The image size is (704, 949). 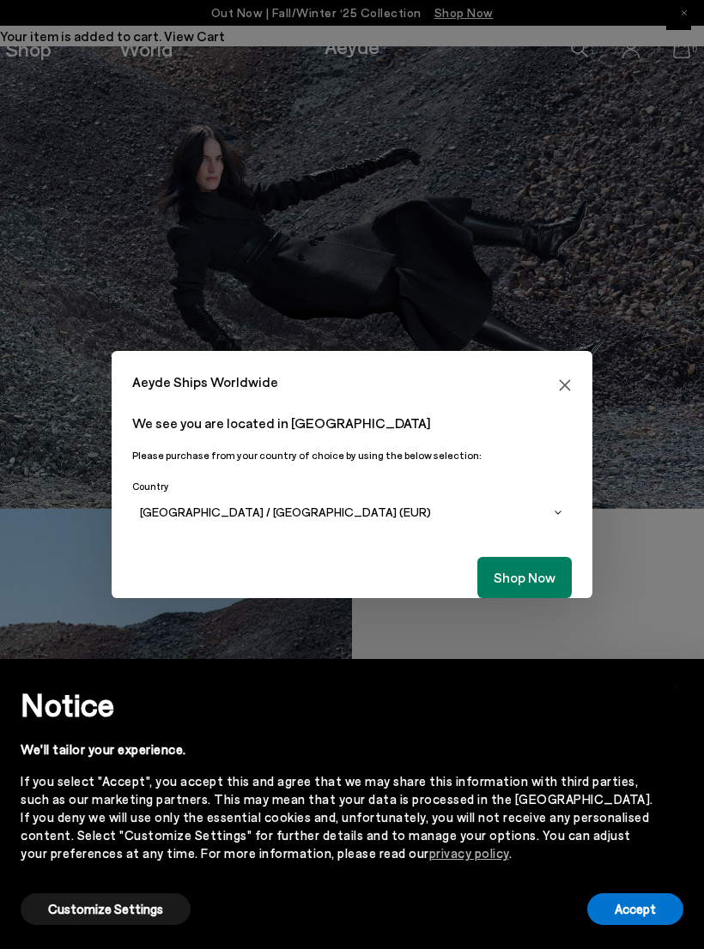 What do you see at coordinates (676, 685) in the screenshot?
I see `button: Close this notice` at bounding box center [676, 685].